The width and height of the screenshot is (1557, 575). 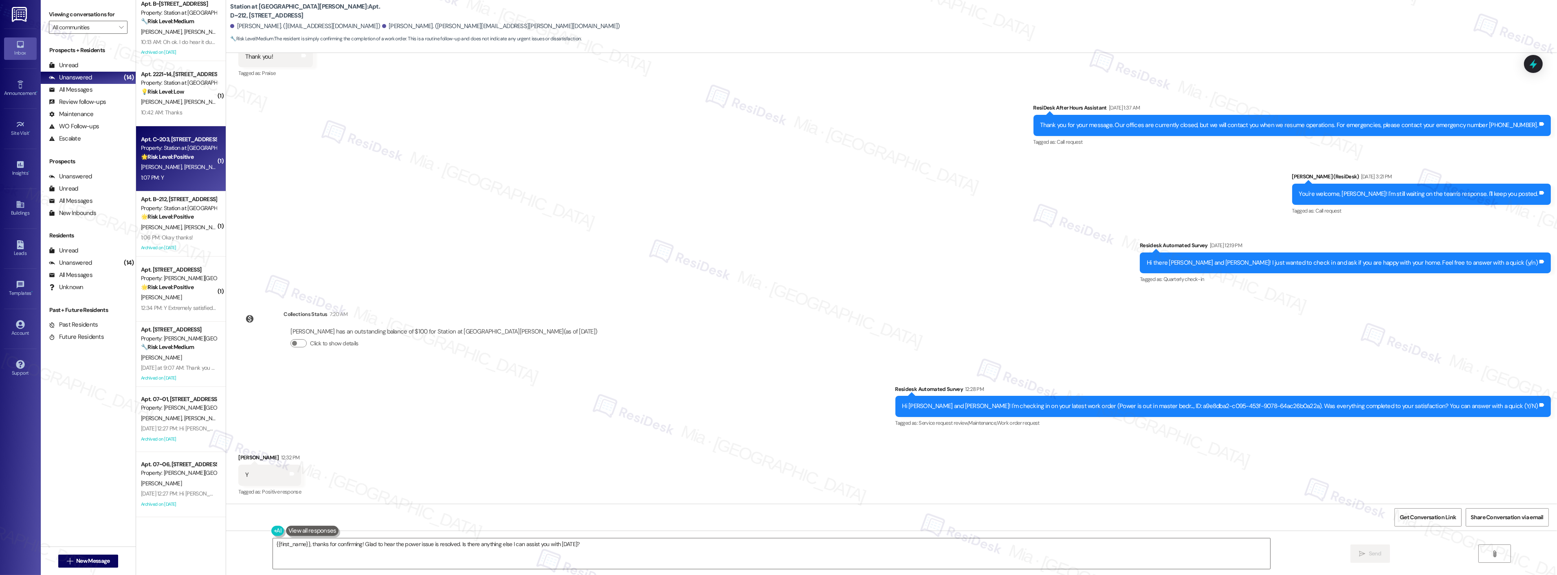 I want to click on span: : The resident is simply confirming the completion of a work order. This is a routine follow-up a..., so click(x=406, y=39).